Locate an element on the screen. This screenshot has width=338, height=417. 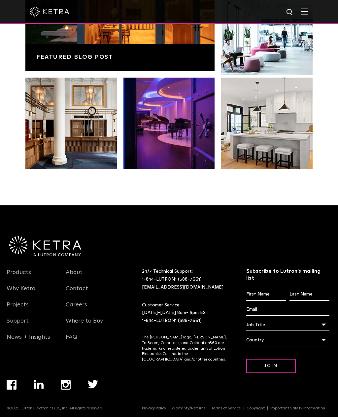
a: Where to Buy is located at coordinates (84, 325).